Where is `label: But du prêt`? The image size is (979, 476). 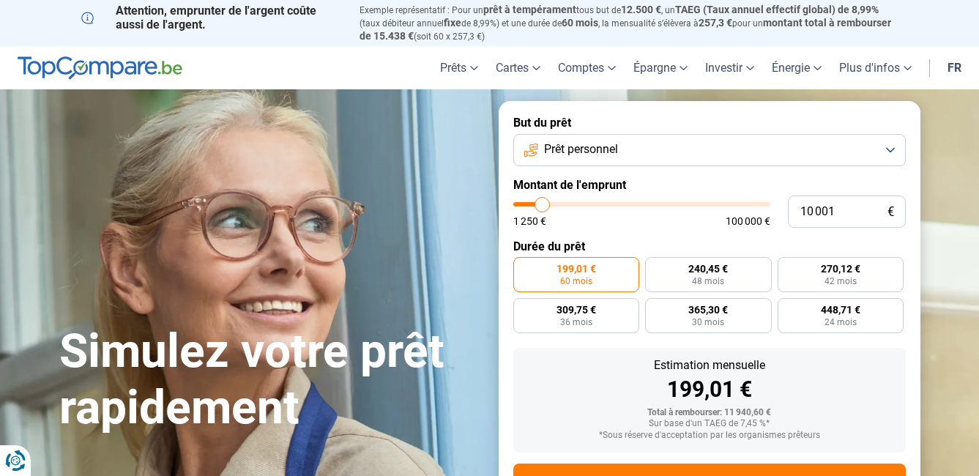 label: But du prêt is located at coordinates (710, 122).